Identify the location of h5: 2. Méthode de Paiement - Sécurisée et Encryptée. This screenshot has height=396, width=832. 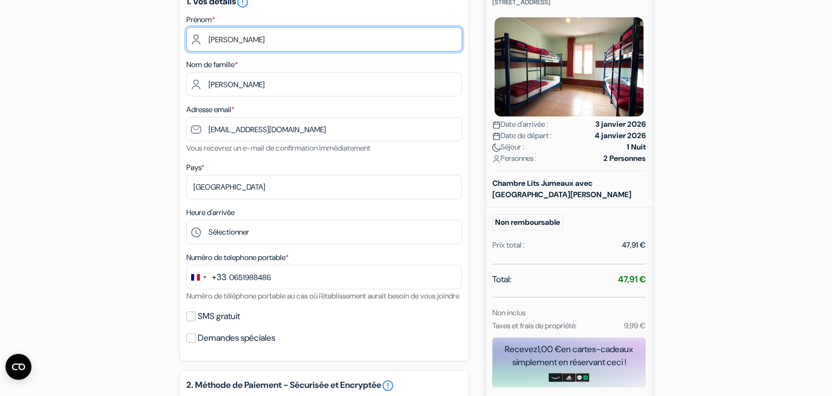
(324, 386).